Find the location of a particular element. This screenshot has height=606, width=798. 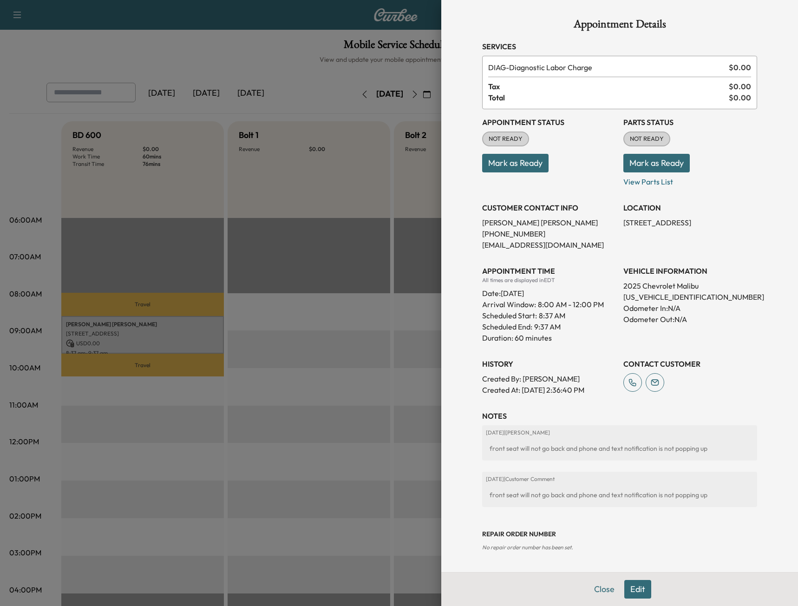

span: No repair order number has been set. is located at coordinates (527, 547).